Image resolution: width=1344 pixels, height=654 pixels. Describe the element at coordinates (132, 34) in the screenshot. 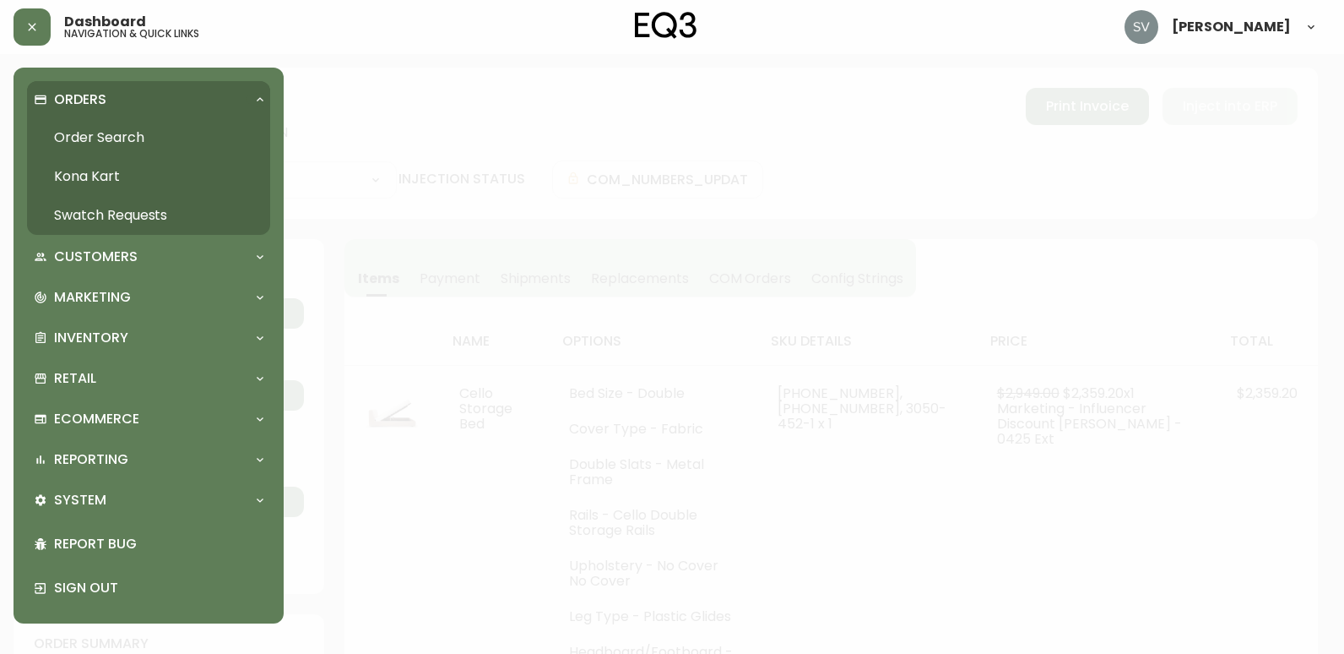

I see `h5: navigation & quick links` at that location.